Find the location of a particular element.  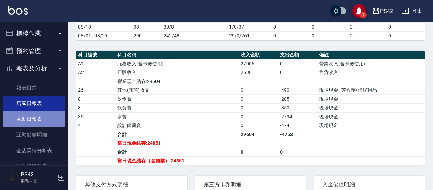

td: 08/01 - 08/10 is located at coordinates (104, 36).